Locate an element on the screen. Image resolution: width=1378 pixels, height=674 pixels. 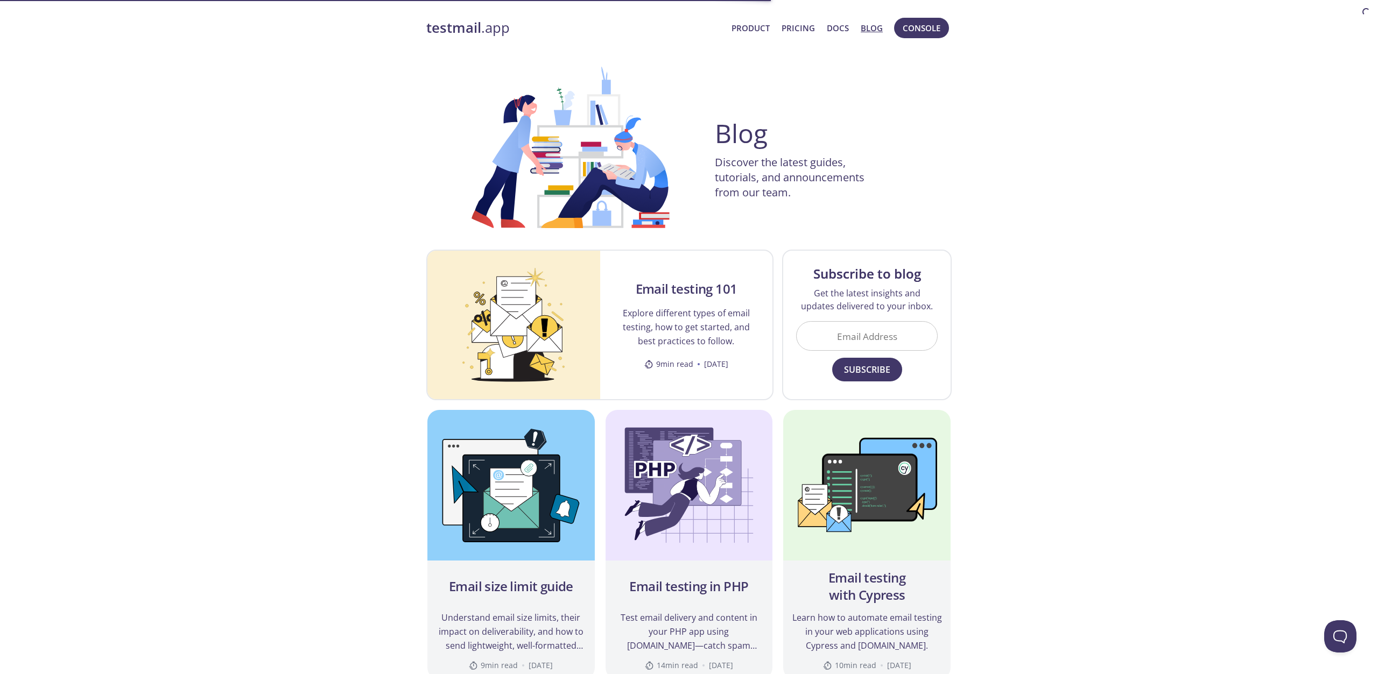
p: Get the latest insights and updates delivered to your inbox. is located at coordinates (866, 300).